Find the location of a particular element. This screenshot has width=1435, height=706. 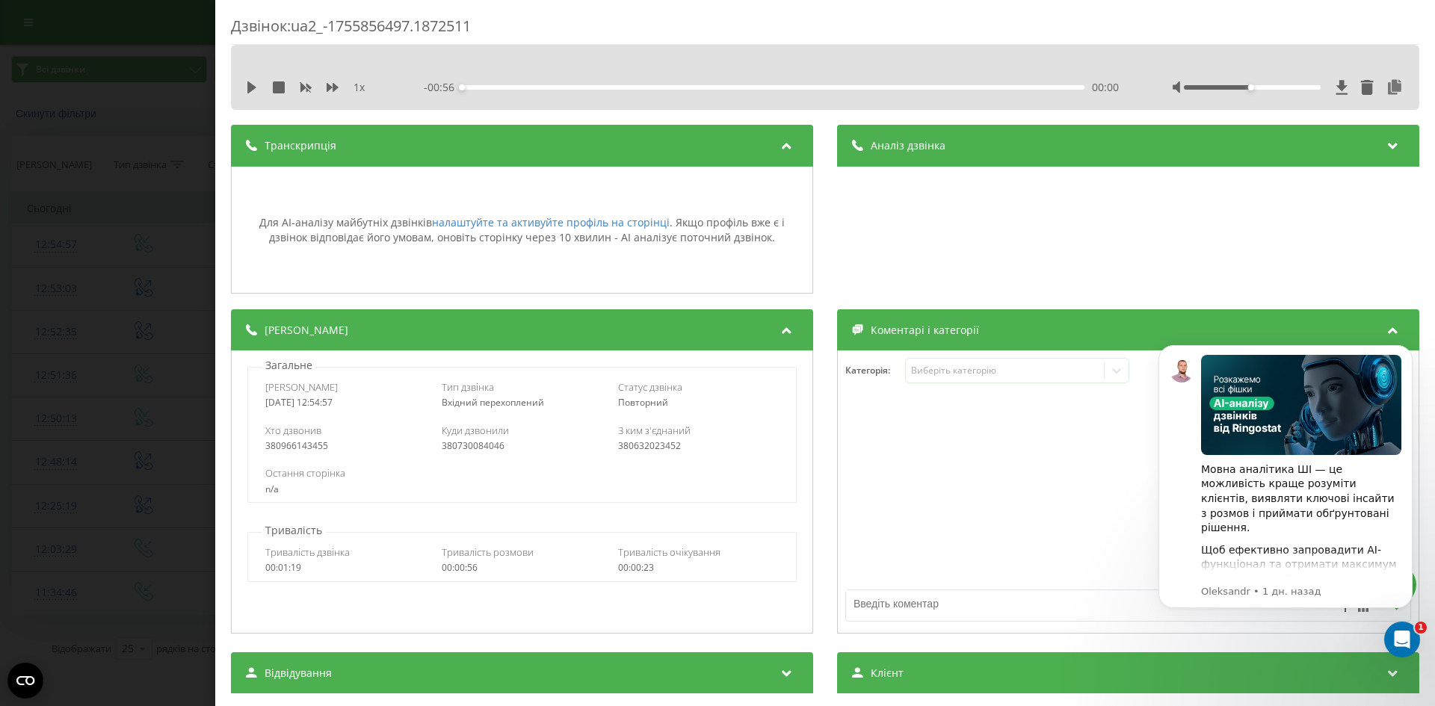

span: Вхідний перехоплений is located at coordinates (492, 402).